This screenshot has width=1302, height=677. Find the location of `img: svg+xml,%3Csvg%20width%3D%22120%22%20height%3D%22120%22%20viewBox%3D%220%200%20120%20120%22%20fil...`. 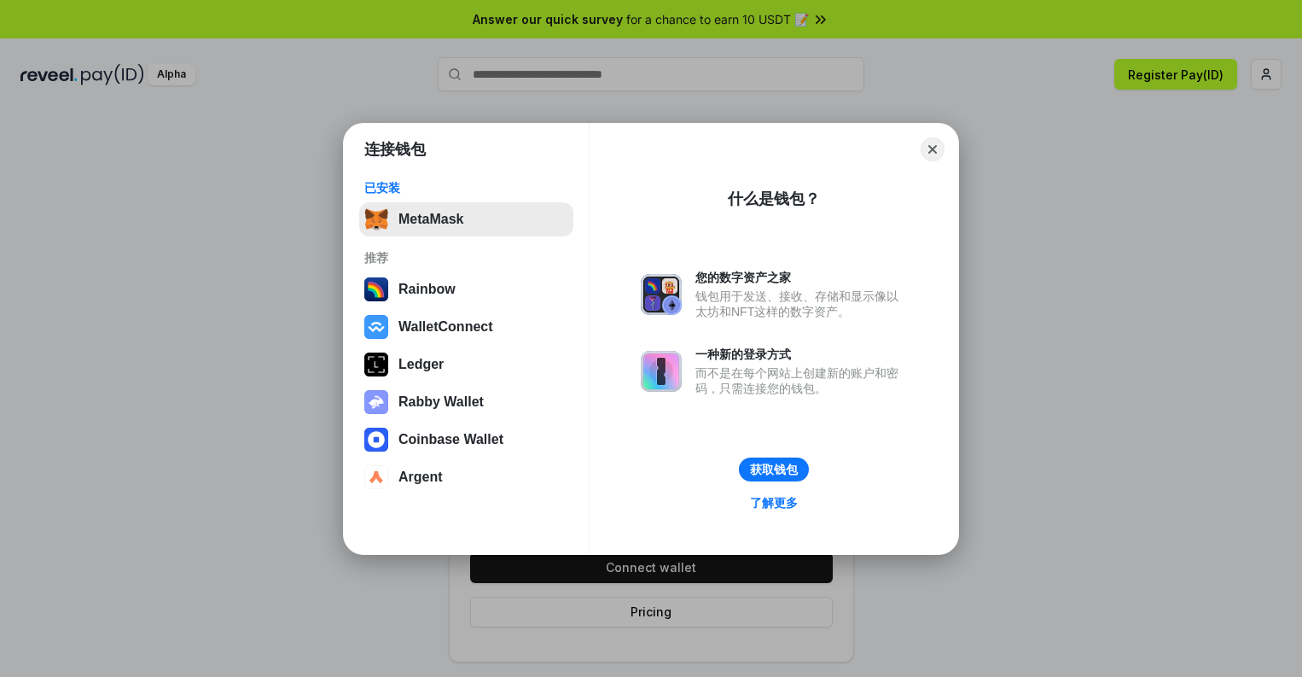

img: svg+xml,%3Csvg%20width%3D%22120%22%20height%3D%22120%22%20viewBox%3D%220%200%20120%20120%22%20fil... is located at coordinates (376, 289).